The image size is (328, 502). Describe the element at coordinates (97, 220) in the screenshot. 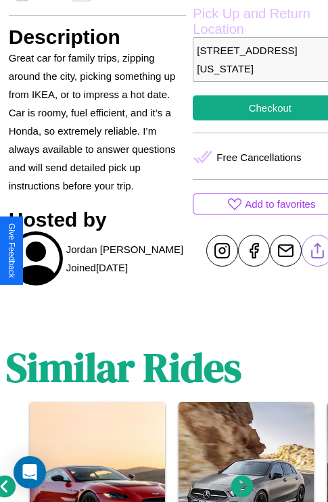

I see `h3: Hosted by` at that location.